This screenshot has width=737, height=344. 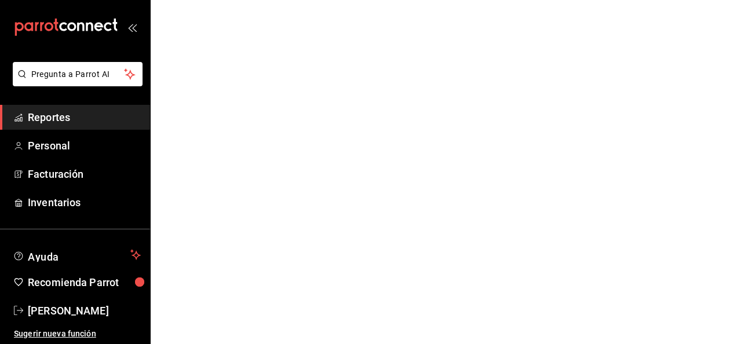 What do you see at coordinates (78, 74) in the screenshot?
I see `span: Pregunta a Parrot AI` at bounding box center [78, 74].